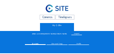  What do you see at coordinates (79, 44) in the screenshot?
I see `span: Profile` at bounding box center [79, 44].